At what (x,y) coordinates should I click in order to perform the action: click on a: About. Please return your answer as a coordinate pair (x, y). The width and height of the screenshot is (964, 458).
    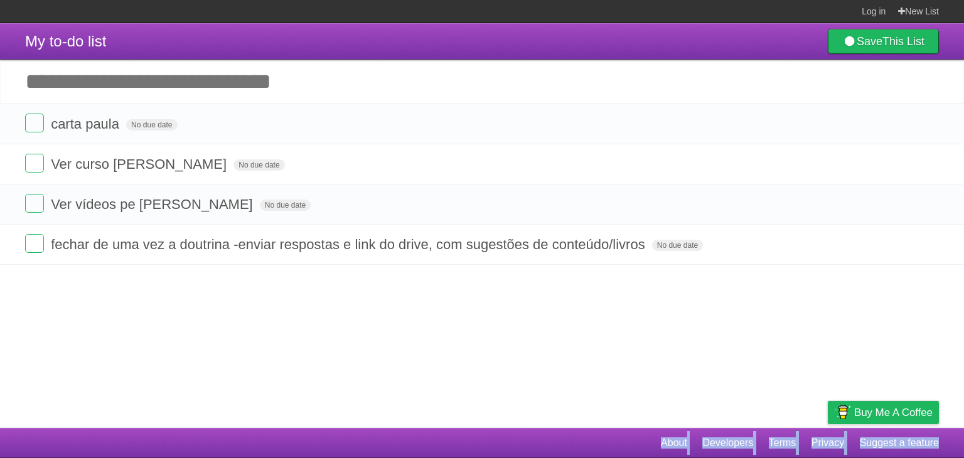
    Looking at the image, I should click on (674, 443).